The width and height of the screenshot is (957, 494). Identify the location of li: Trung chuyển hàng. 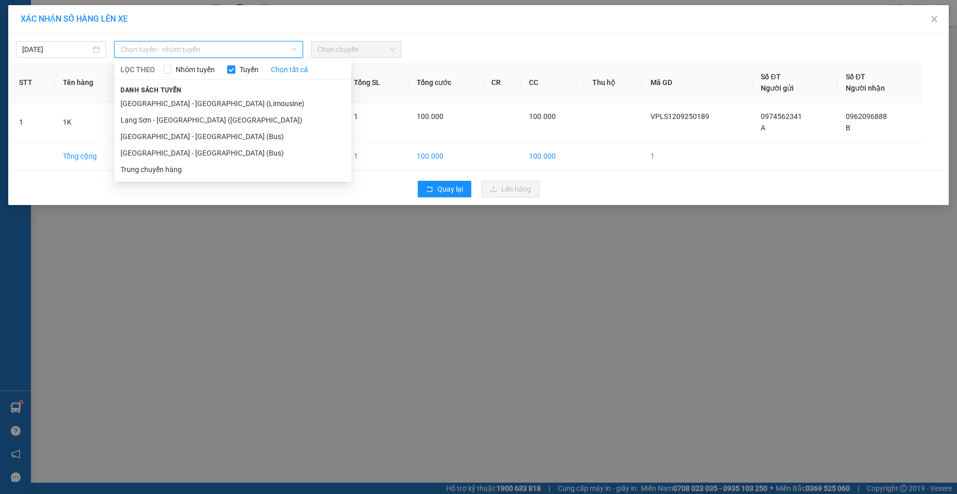
(233, 169).